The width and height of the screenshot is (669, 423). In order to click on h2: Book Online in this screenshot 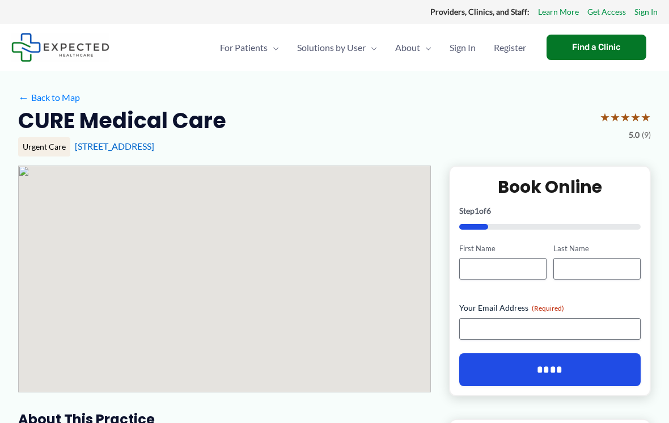, I will do `click(550, 186)`.